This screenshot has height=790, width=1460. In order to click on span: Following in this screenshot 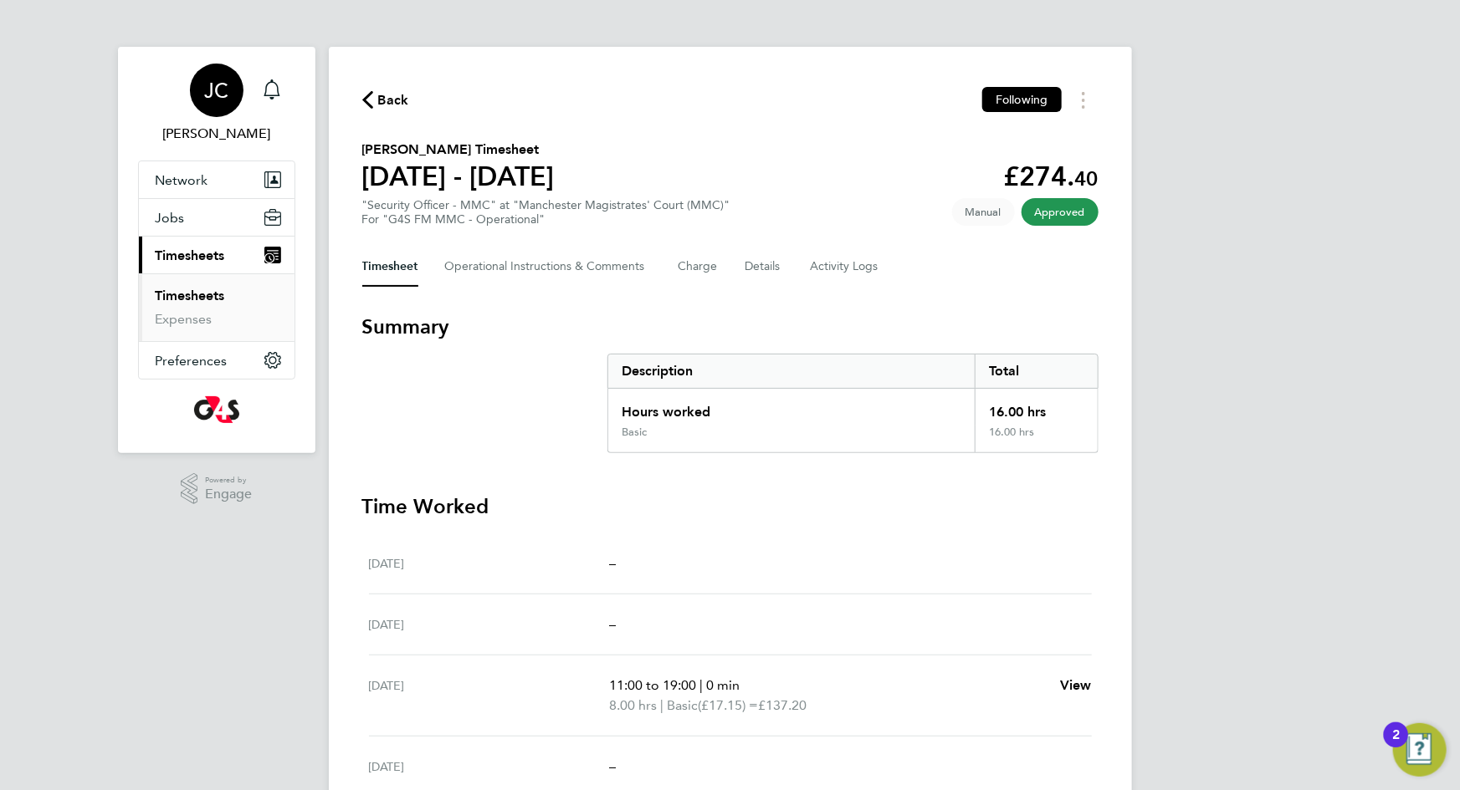, I will do `click(1021, 100)`.